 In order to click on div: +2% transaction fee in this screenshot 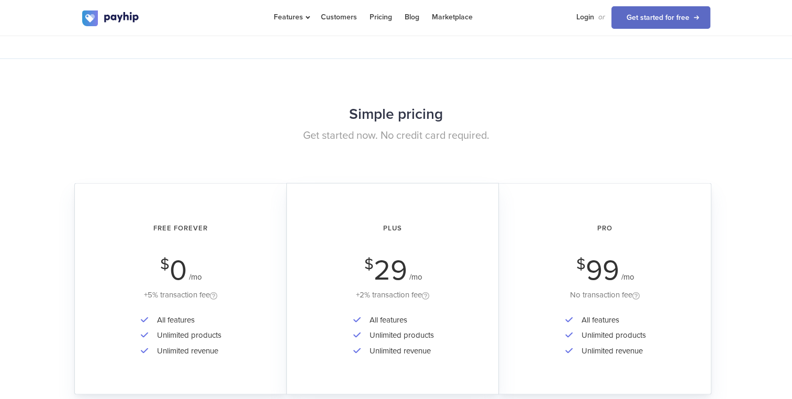, I will do `click(392, 295)`.